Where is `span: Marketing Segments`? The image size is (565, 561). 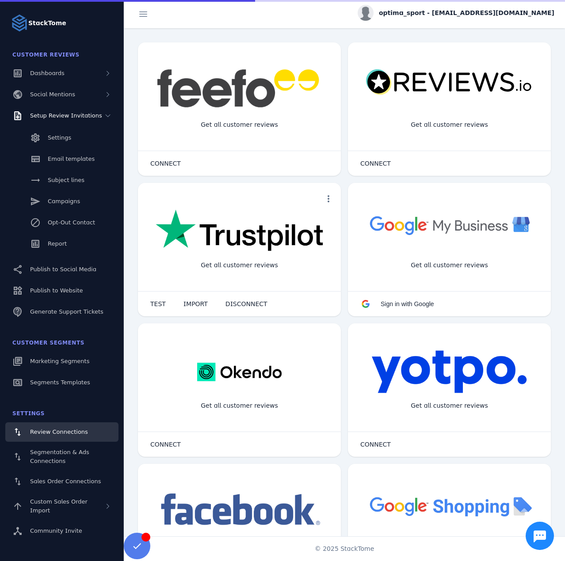
span: Marketing Segments is located at coordinates (60, 361).